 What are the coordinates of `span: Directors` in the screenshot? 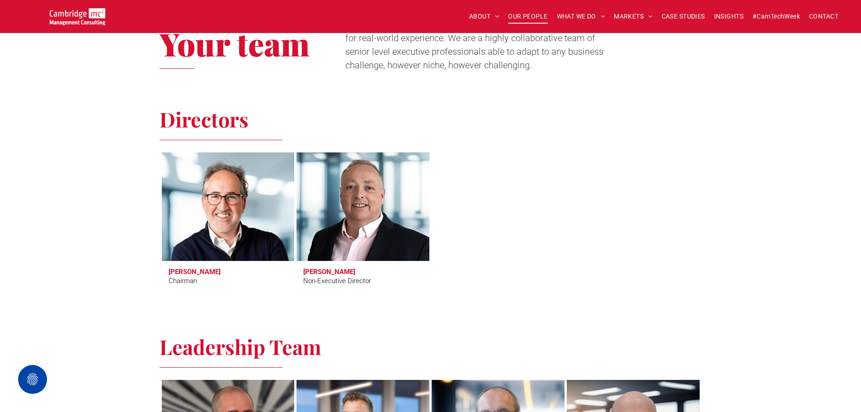 It's located at (204, 119).